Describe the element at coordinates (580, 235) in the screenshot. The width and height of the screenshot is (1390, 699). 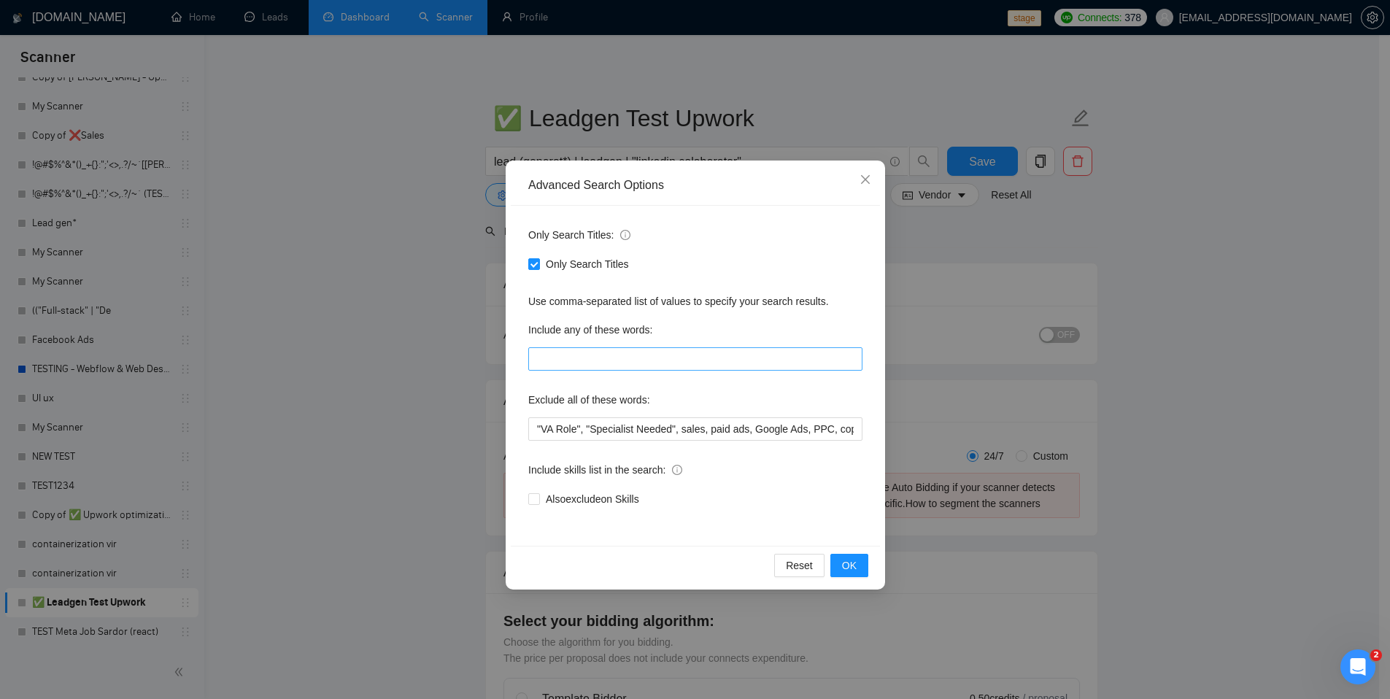
I see `span: Only Search Titles:` at that location.